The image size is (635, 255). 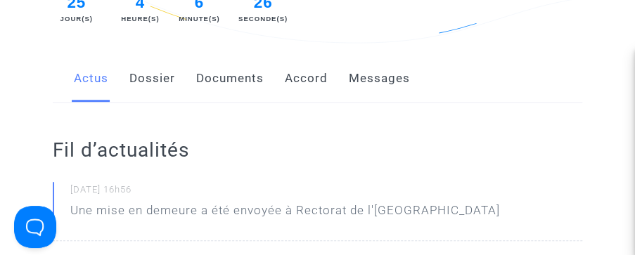 I want to click on div: Seconde(s), so click(x=263, y=19).